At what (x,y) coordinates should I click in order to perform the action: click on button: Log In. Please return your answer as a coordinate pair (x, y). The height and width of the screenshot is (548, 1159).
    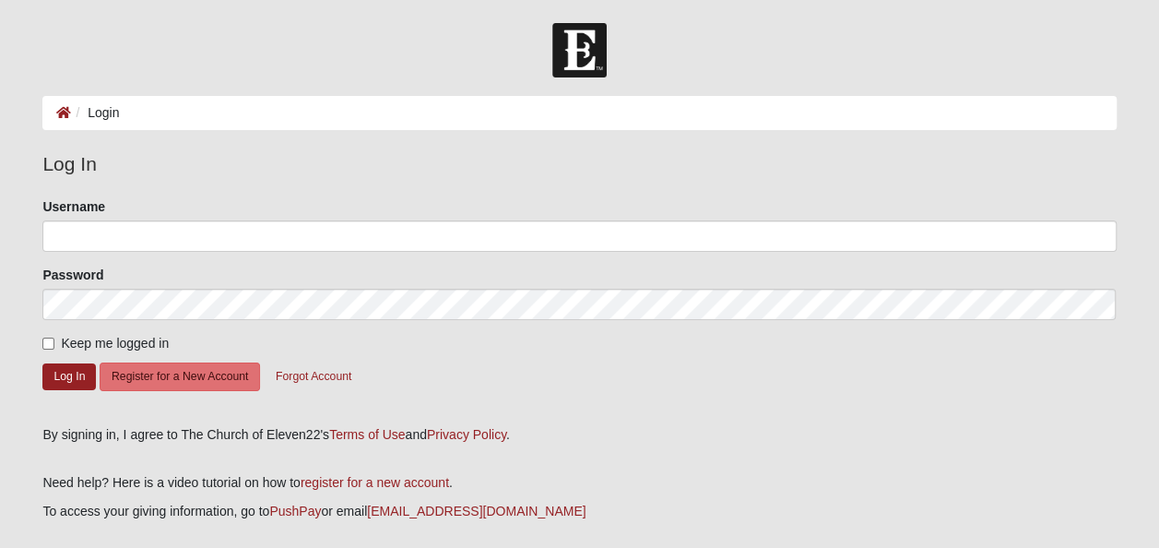
    Looking at the image, I should click on (69, 376).